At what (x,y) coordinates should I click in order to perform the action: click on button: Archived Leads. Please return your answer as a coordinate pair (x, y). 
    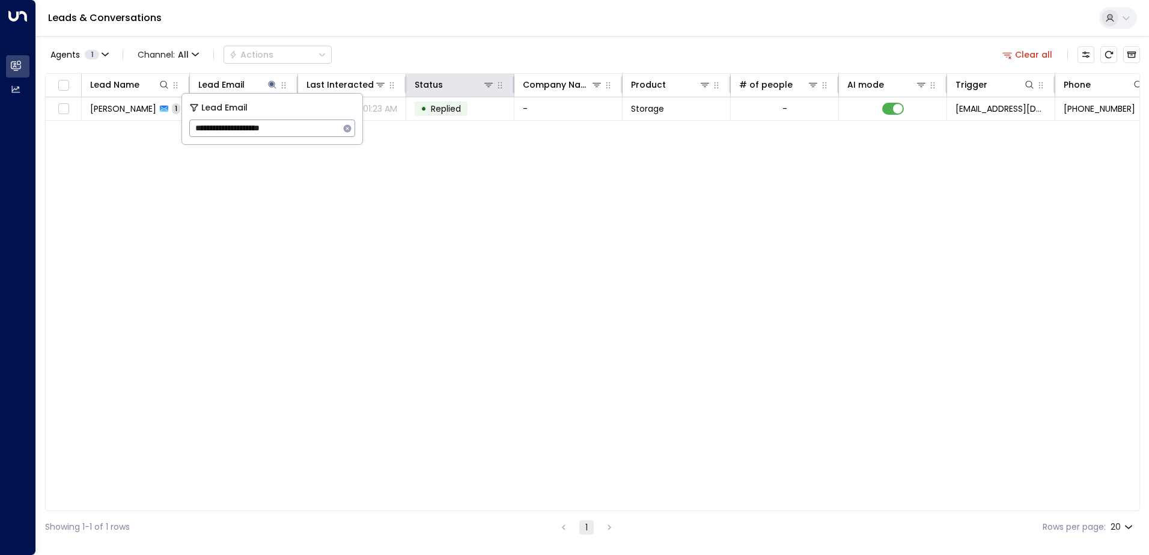
    Looking at the image, I should click on (1132, 55).